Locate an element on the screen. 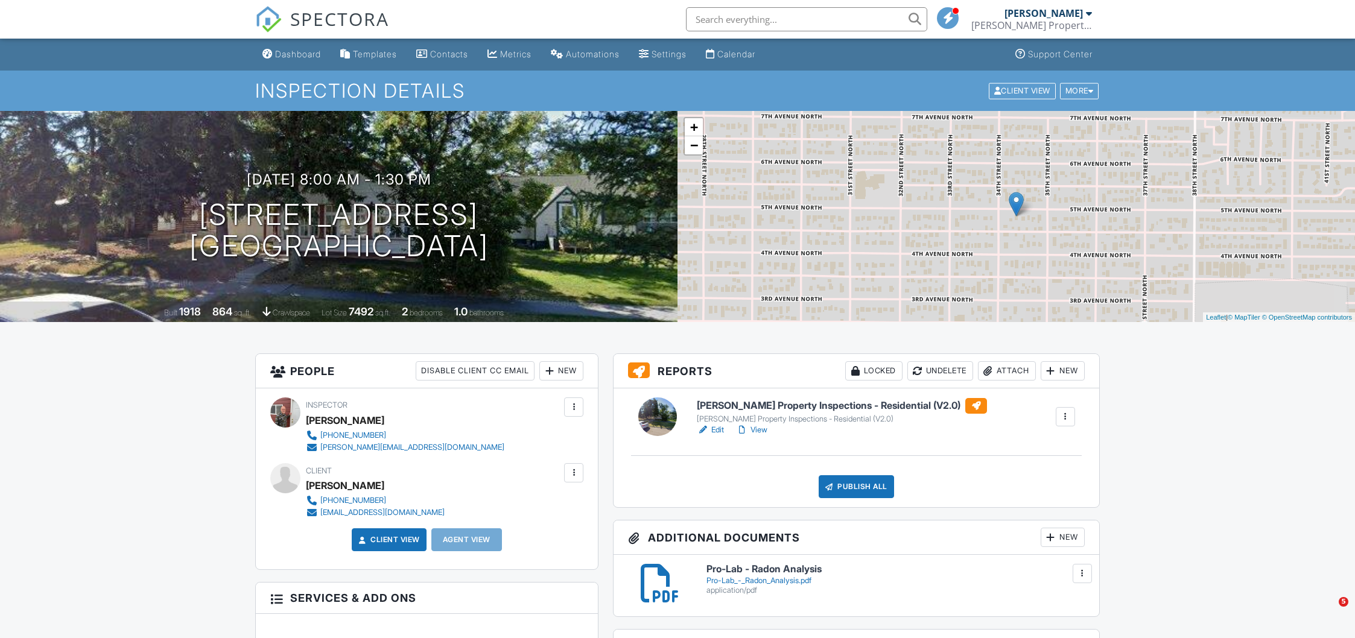 The width and height of the screenshot is (1355, 638). a: © MapTiler is located at coordinates (1244, 317).